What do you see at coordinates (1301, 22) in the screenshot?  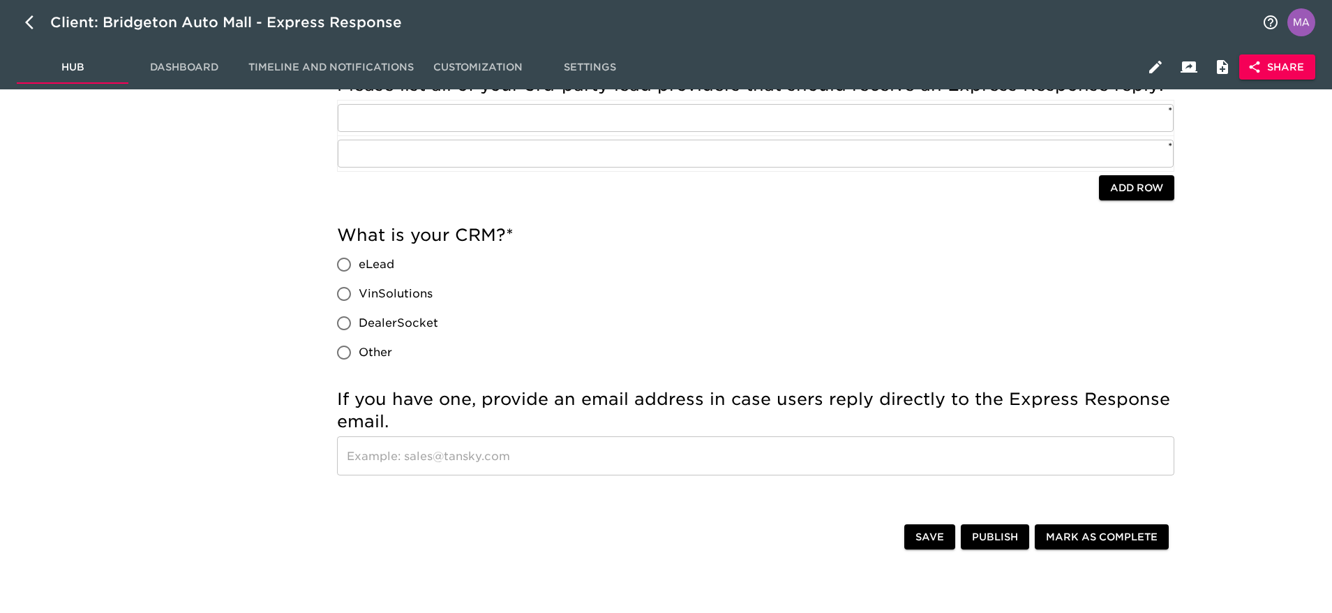 I see `img: Profile` at bounding box center [1301, 22].